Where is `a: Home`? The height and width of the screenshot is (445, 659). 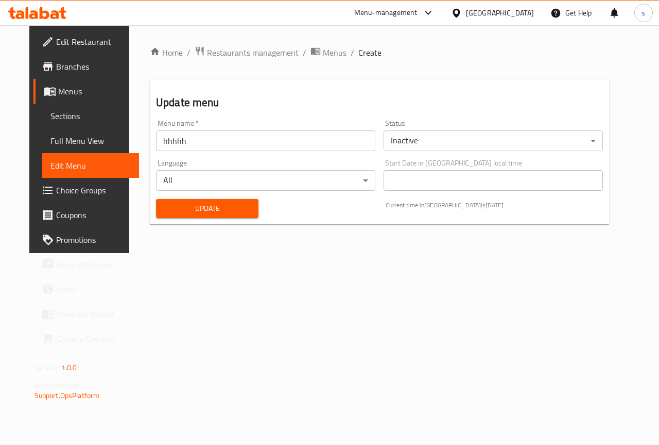
a: Home is located at coordinates (166, 53).